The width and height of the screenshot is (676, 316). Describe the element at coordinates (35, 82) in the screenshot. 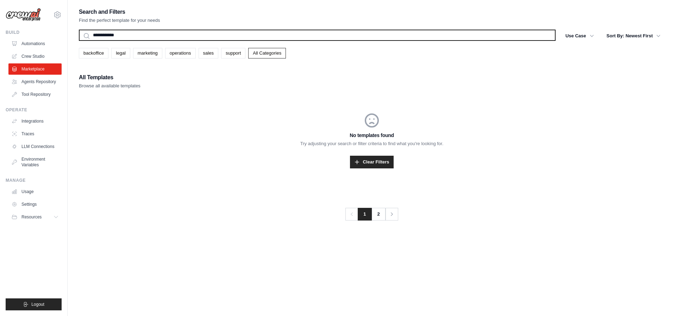

I see `a: Agents Repository` at that location.